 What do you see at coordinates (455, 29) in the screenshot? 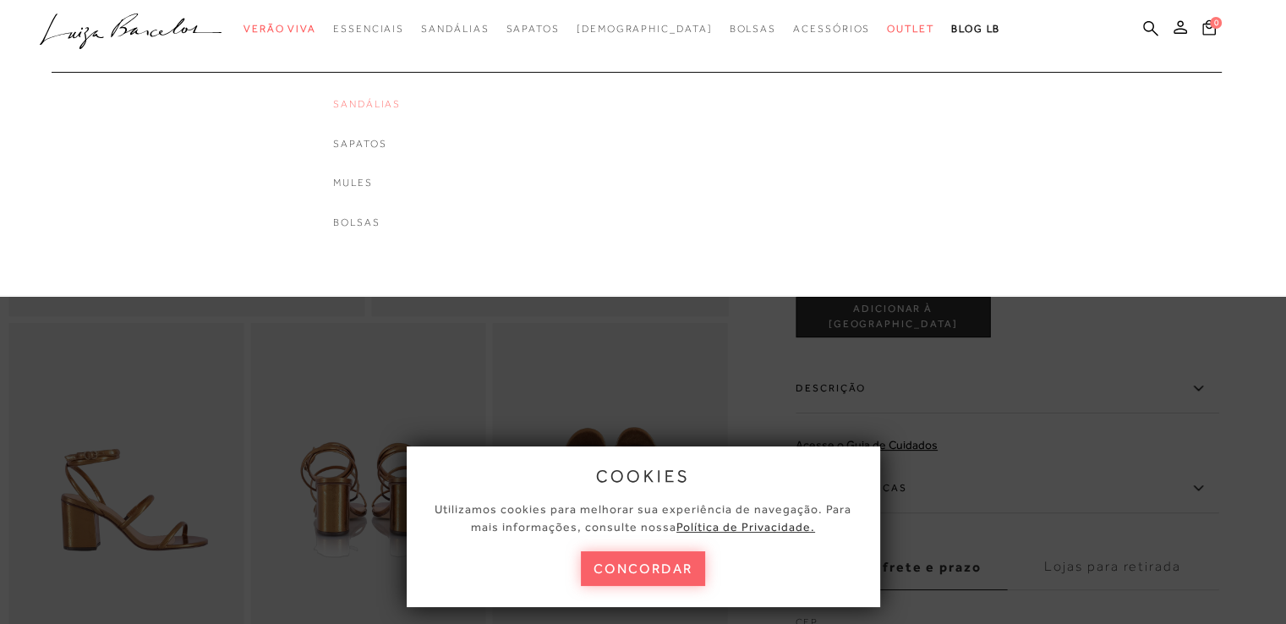
I see `span: Sandálias` at bounding box center [455, 29].